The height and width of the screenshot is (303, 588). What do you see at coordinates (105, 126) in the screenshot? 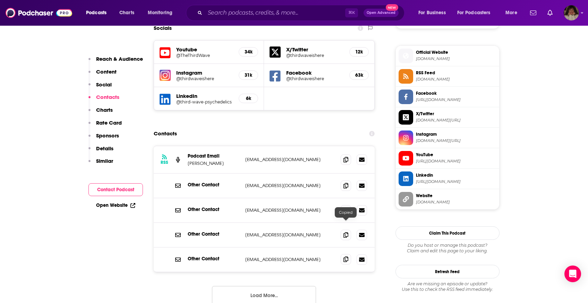
I see `button: Rate Card` at bounding box center [105, 126].